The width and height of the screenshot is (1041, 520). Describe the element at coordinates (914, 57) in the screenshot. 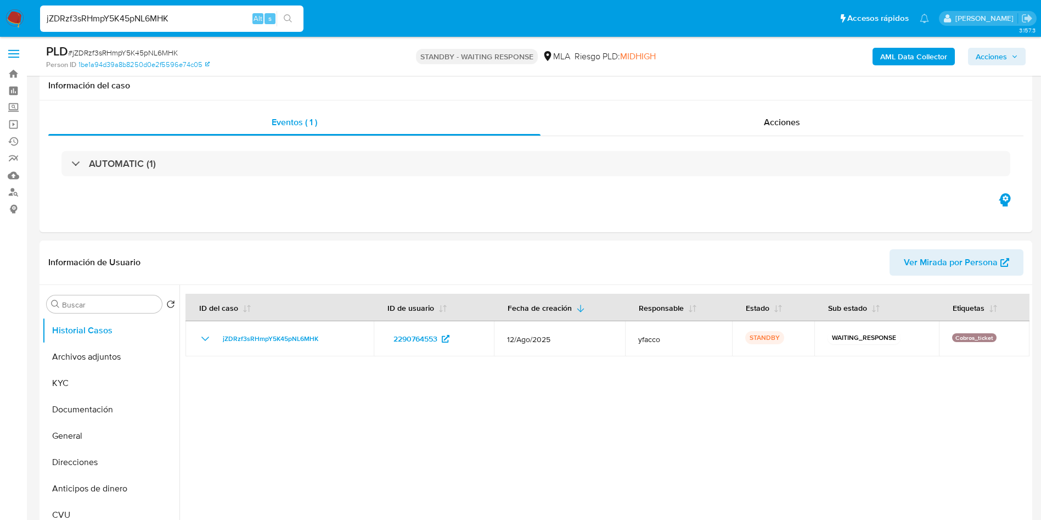

I see `b: AML Data Collector` at that location.